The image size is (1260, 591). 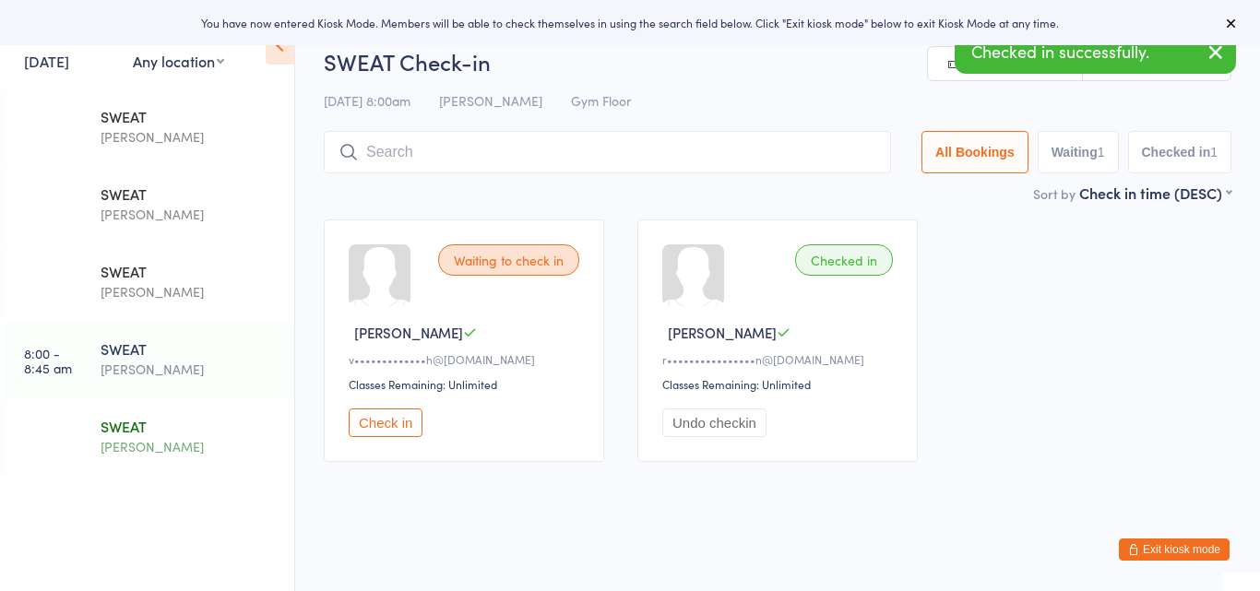 I want to click on button: Checked in1, so click(x=1180, y=152).